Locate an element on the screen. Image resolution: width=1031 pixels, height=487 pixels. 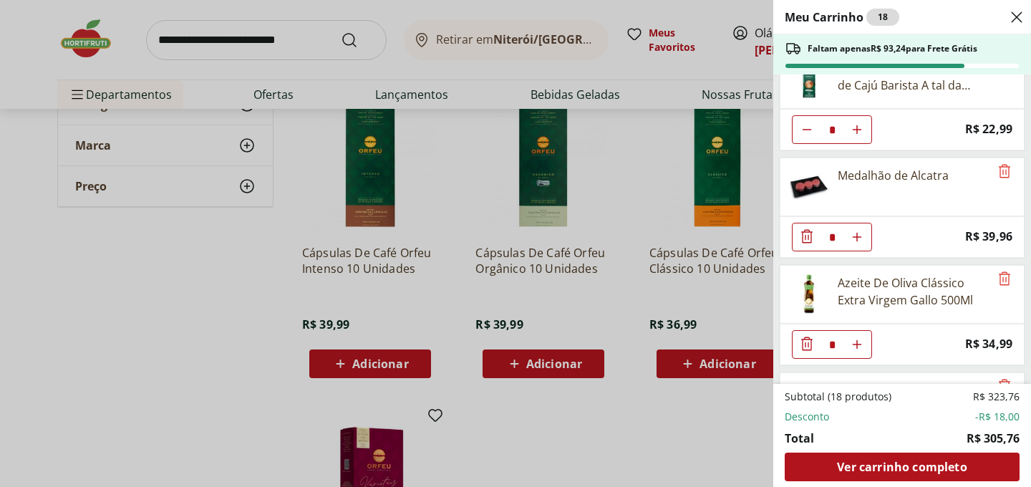
span: R$ 323,76 is located at coordinates (996, 397).